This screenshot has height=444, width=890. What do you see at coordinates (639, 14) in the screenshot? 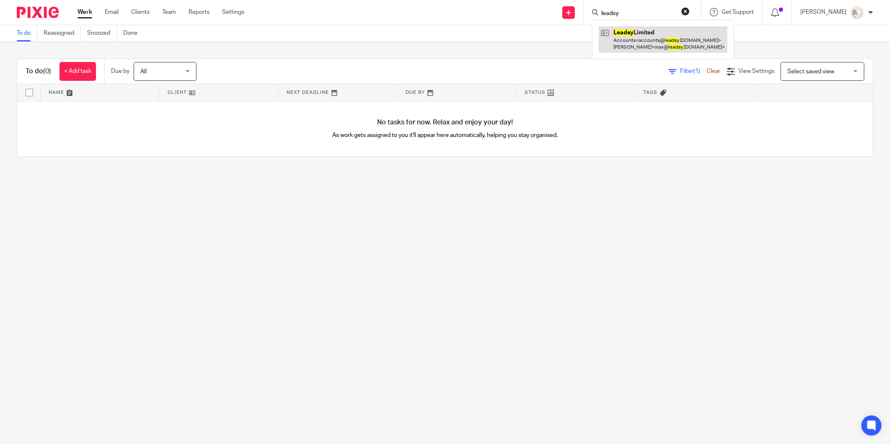
I see `input: Search` at bounding box center [639, 14].